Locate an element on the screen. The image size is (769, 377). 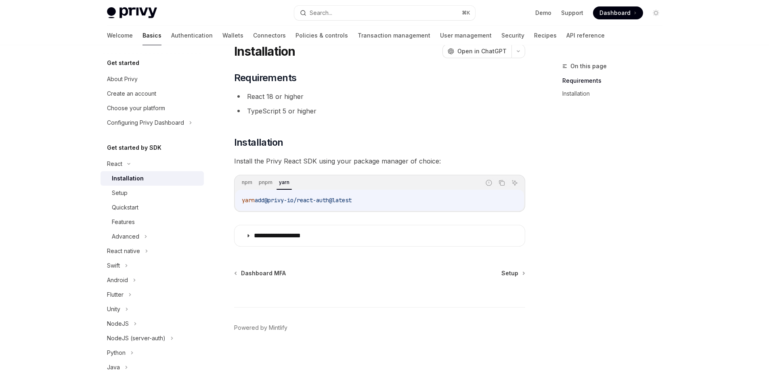
a: Wallets is located at coordinates (233, 36).